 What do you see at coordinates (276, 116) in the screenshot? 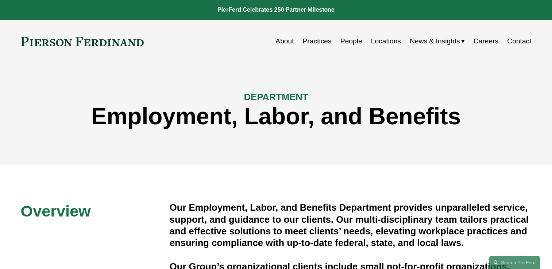
I see `h1: Employment, Labor, and Benefits` at bounding box center [276, 116].